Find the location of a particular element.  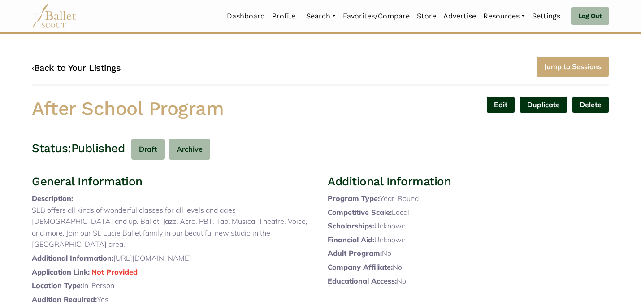

span: Company Affiliate: is located at coordinates (360, 267).